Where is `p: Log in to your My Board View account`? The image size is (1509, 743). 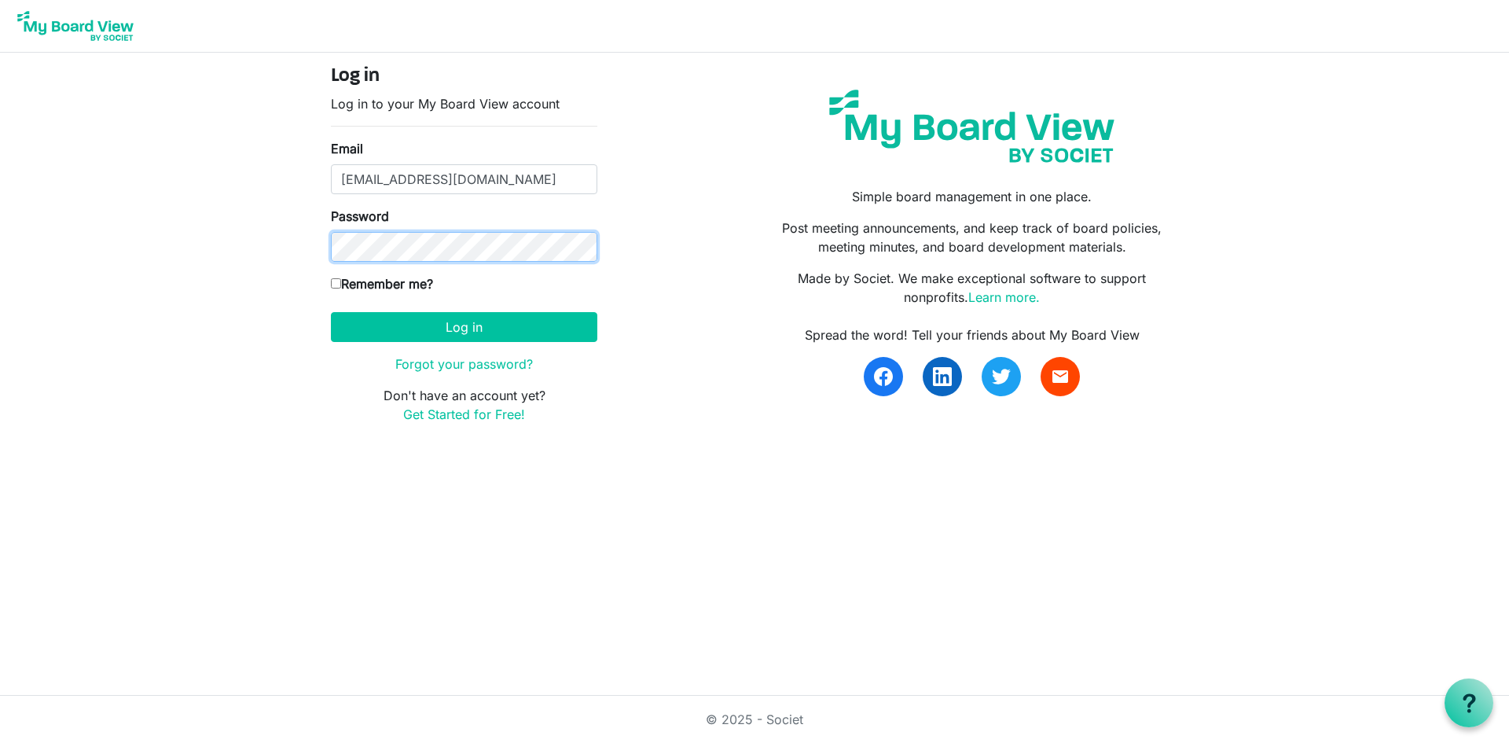
p: Log in to your My Board View account is located at coordinates (464, 104).